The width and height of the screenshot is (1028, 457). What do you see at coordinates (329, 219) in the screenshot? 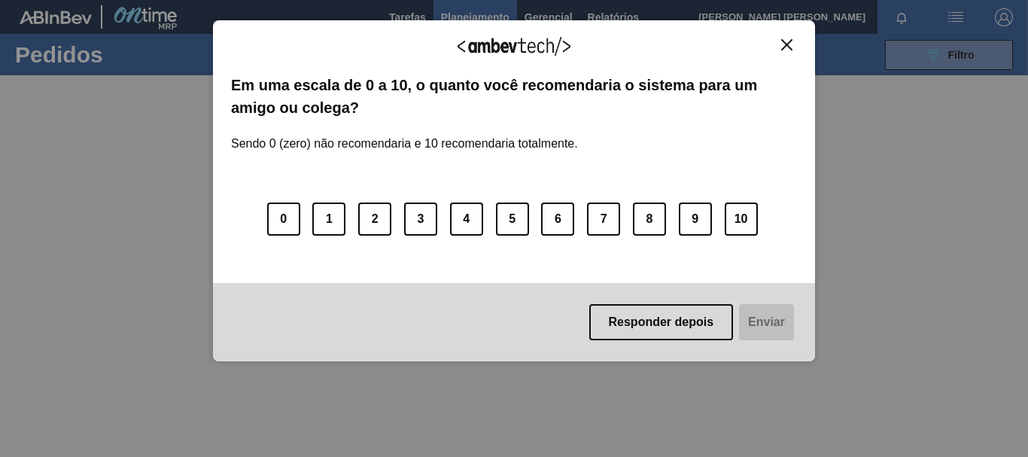
I see `button: 1` at bounding box center [329, 219].